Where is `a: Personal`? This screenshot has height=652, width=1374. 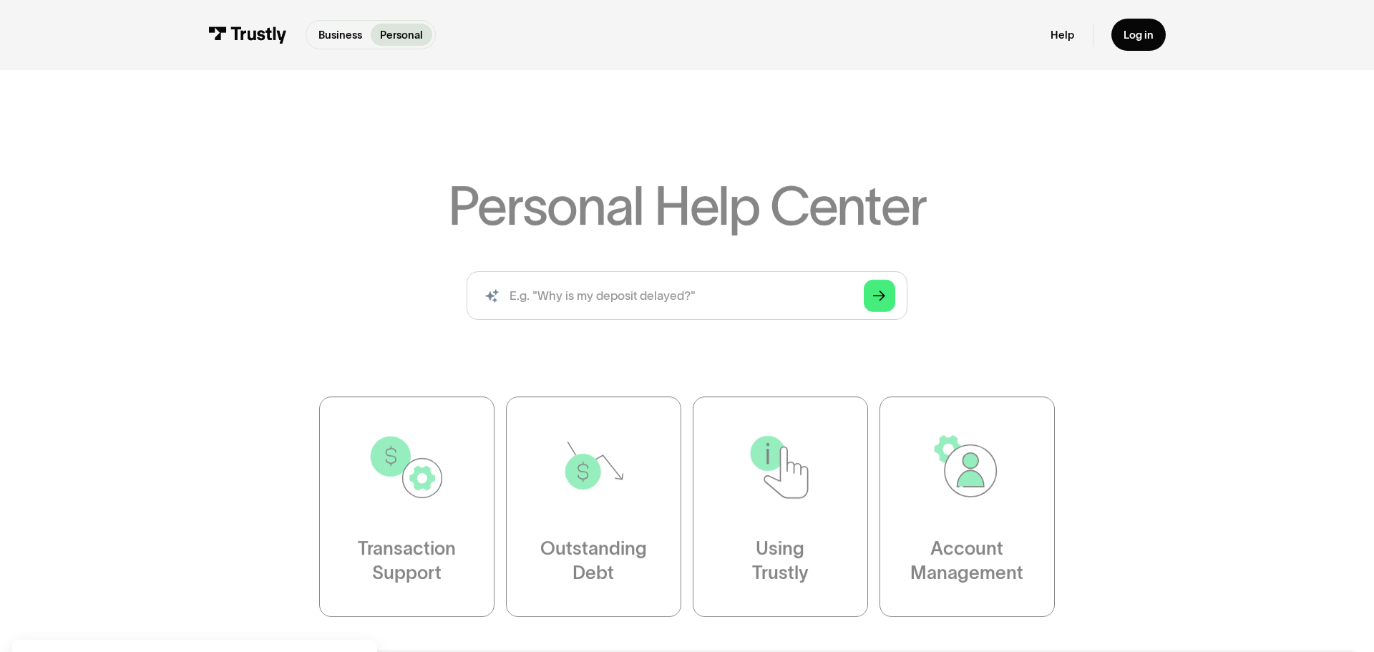
a: Personal is located at coordinates (401, 34).